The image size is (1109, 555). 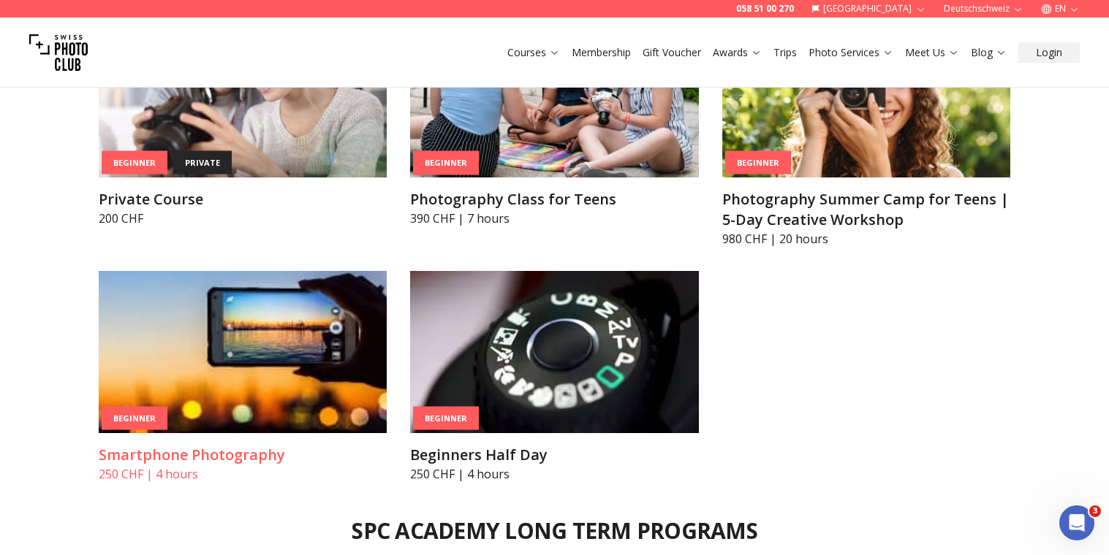 What do you see at coordinates (554, 96) in the screenshot?
I see `img: Photography Class for Teens` at bounding box center [554, 96].